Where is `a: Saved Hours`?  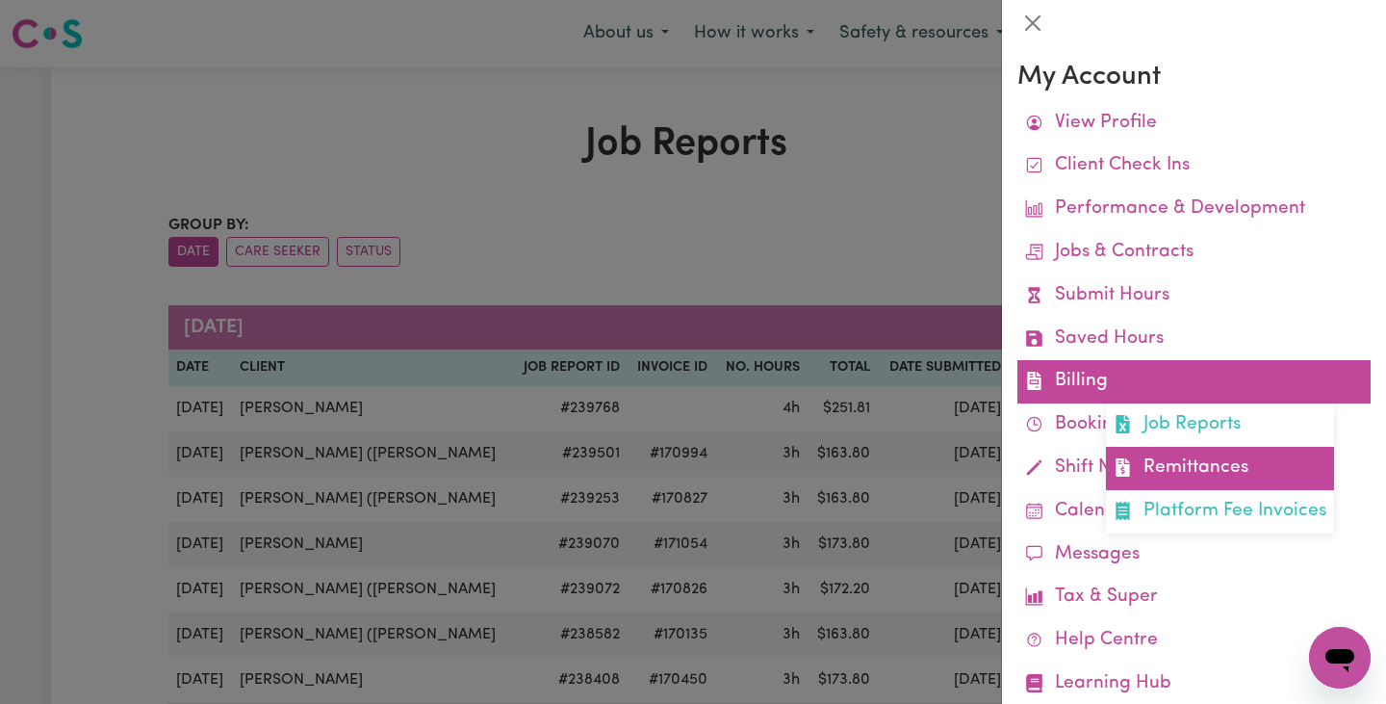 a: Saved Hours is located at coordinates (1194, 339).